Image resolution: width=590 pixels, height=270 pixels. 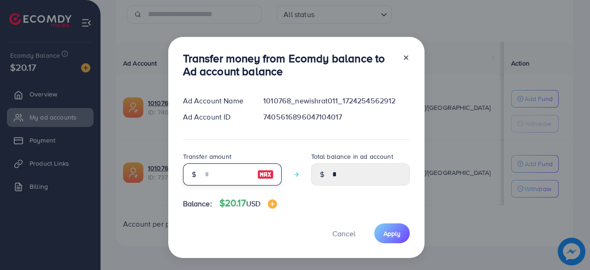 What do you see at coordinates (216, 117) in the screenshot?
I see `div: Ad Account ID` at bounding box center [216, 117].